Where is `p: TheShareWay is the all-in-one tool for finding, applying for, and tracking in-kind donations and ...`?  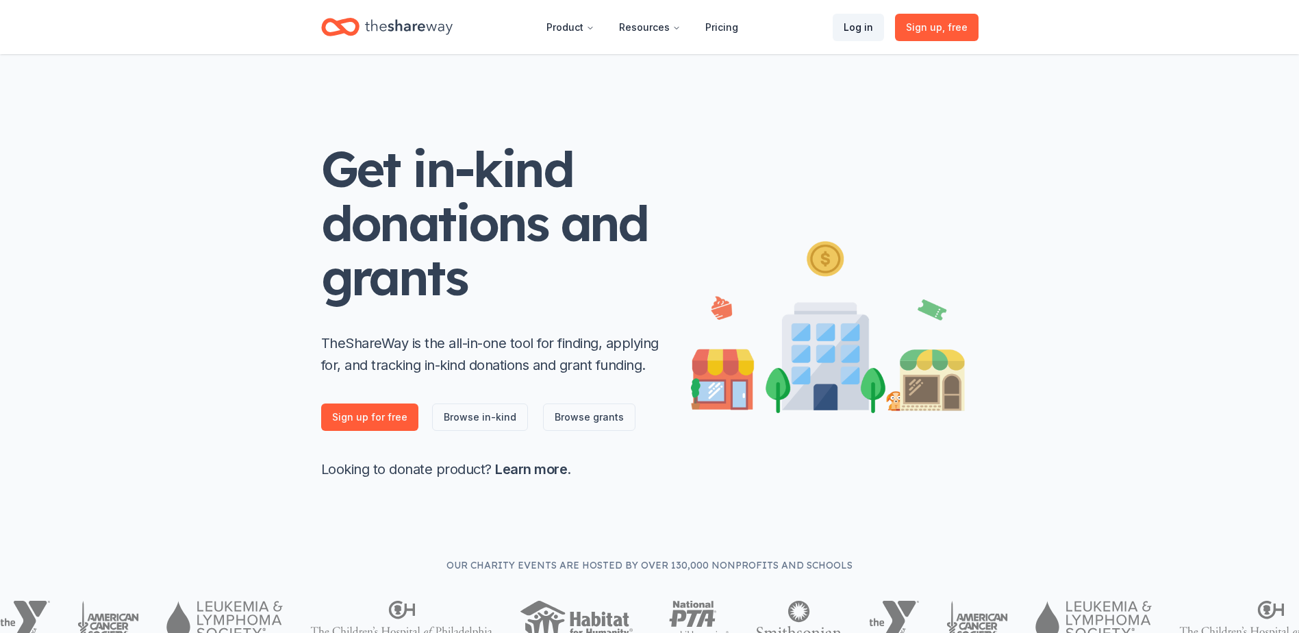 p: TheShareWay is the all-in-one tool for finding, applying for, and tracking in-kind donations and ... is located at coordinates (492, 354).